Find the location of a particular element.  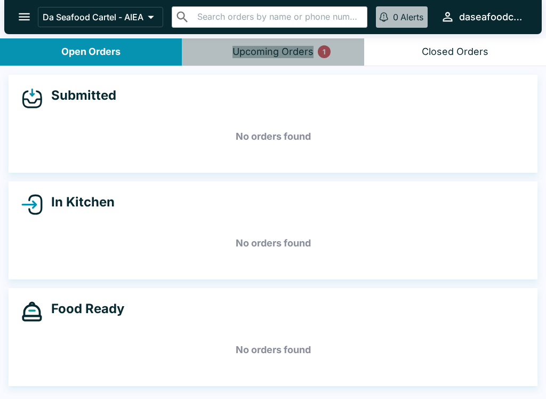

div: daseafoodcartel is located at coordinates (492, 17).